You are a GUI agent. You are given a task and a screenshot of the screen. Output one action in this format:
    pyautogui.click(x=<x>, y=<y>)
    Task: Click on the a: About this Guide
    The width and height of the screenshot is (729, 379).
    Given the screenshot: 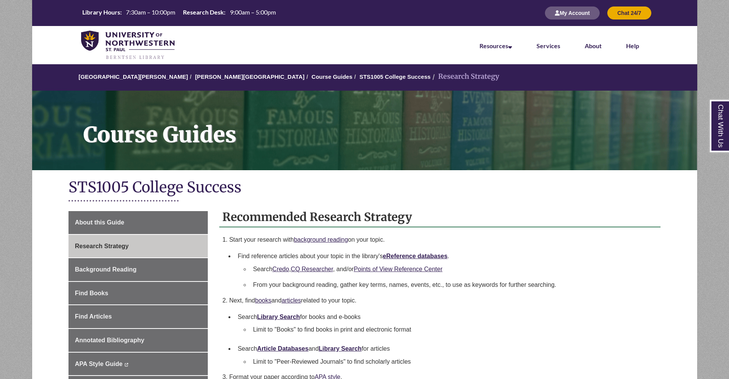 What is the action you would take?
    pyautogui.click(x=138, y=223)
    